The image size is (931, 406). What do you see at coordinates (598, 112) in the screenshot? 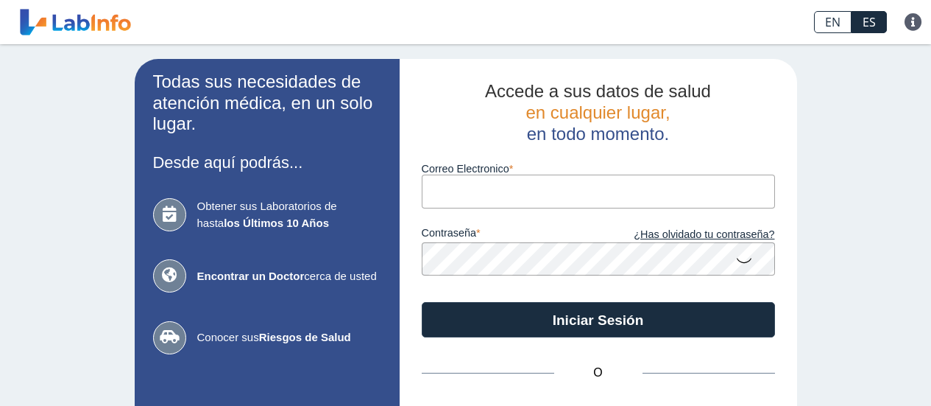
I see `span: en cualquier lugar,` at bounding box center [598, 112].